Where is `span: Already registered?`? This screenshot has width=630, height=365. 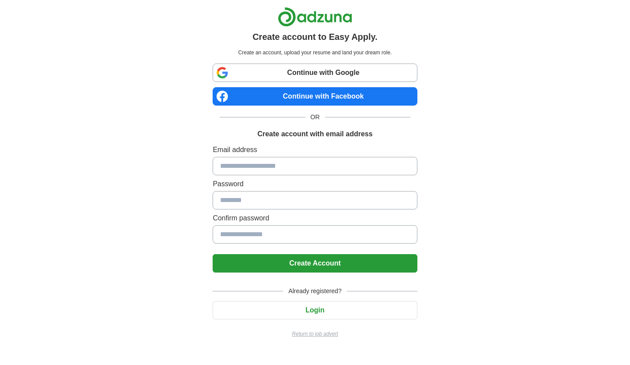
span: Already registered? is located at coordinates (315, 291).